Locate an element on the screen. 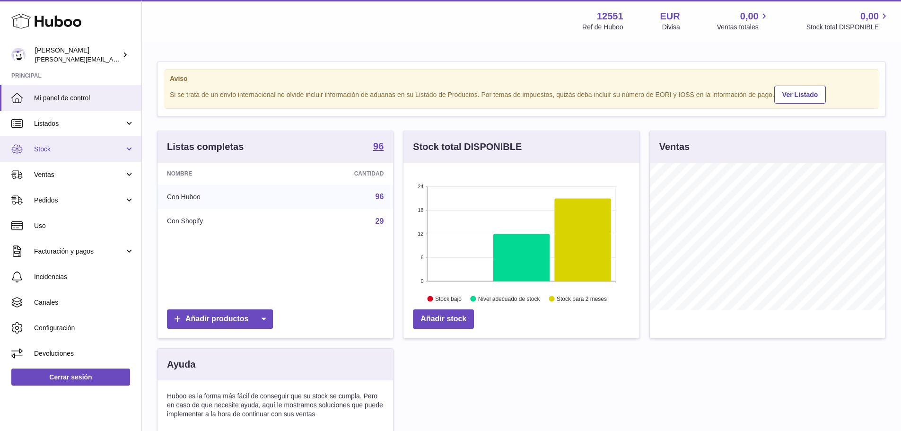 Image resolution: width=901 pixels, height=431 pixels. text: Stock bajo is located at coordinates (448, 299).